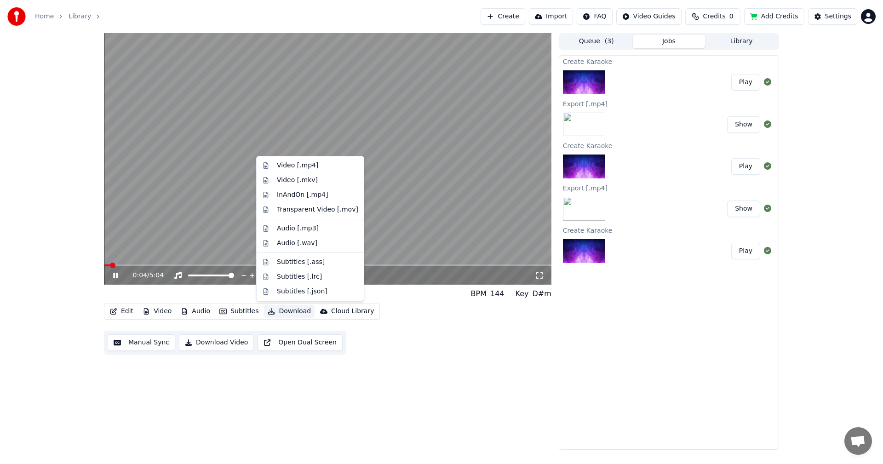 This screenshot has width=883, height=464. I want to click on button: Download, so click(289, 311).